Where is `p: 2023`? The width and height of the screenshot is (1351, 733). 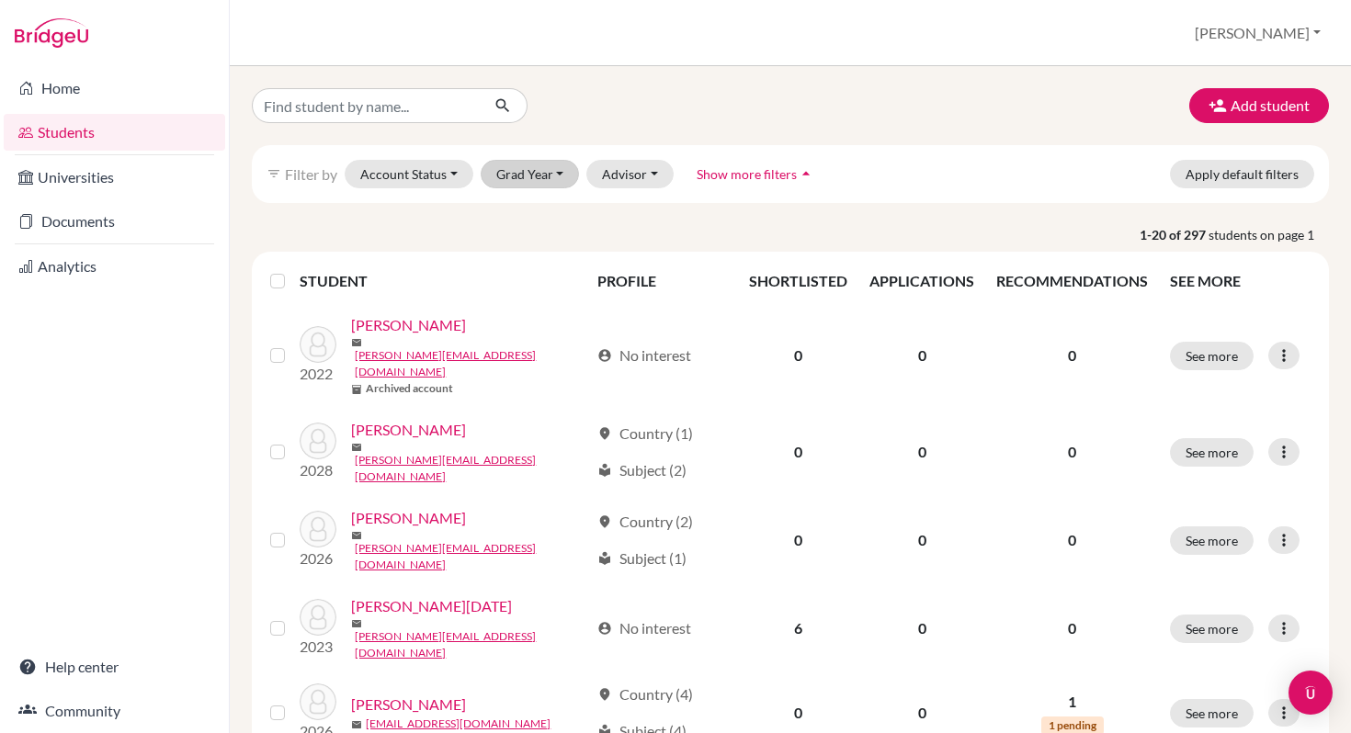 p: 2023 is located at coordinates (318, 647).